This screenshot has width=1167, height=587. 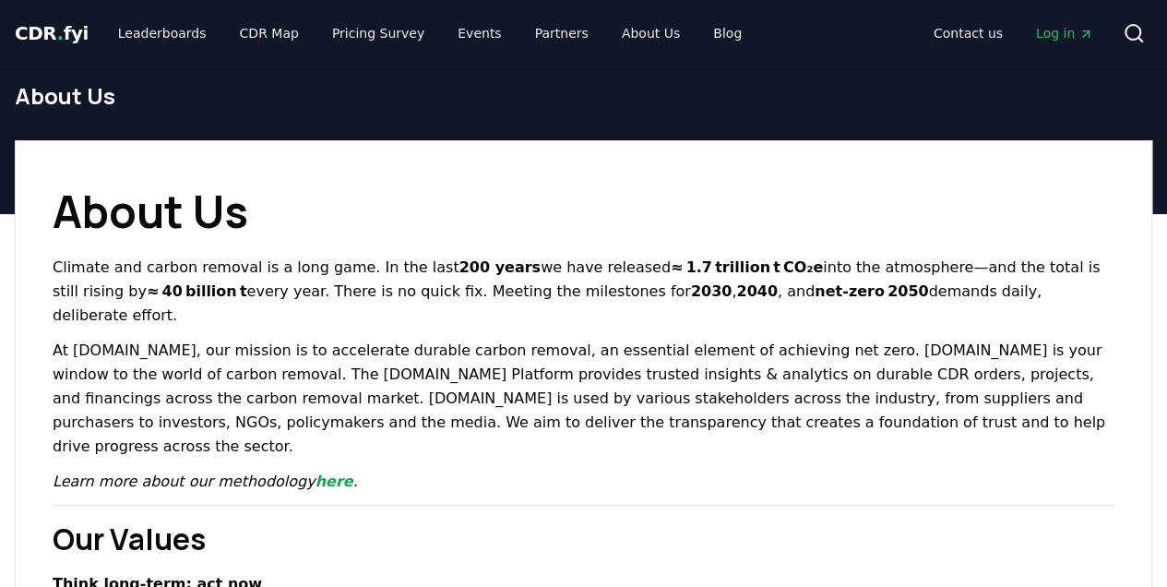 What do you see at coordinates (650, 33) in the screenshot?
I see `a: About Us` at bounding box center [650, 33].